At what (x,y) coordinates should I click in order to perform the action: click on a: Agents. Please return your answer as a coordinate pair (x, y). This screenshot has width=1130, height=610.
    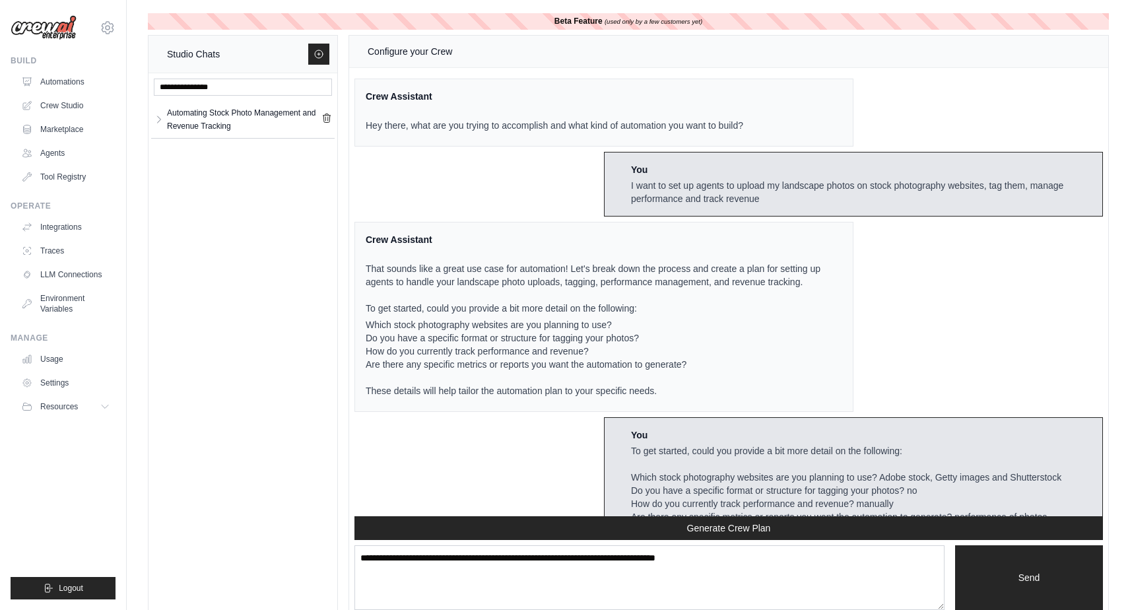
    Looking at the image, I should click on (65, 153).